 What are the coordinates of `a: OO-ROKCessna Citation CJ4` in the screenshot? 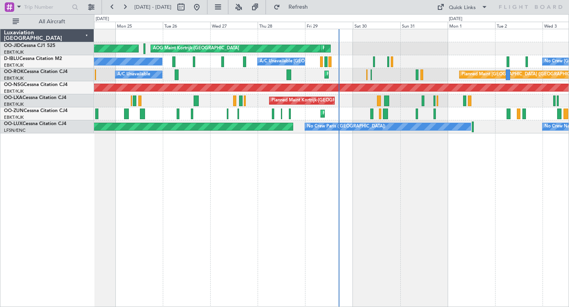 It's located at (36, 72).